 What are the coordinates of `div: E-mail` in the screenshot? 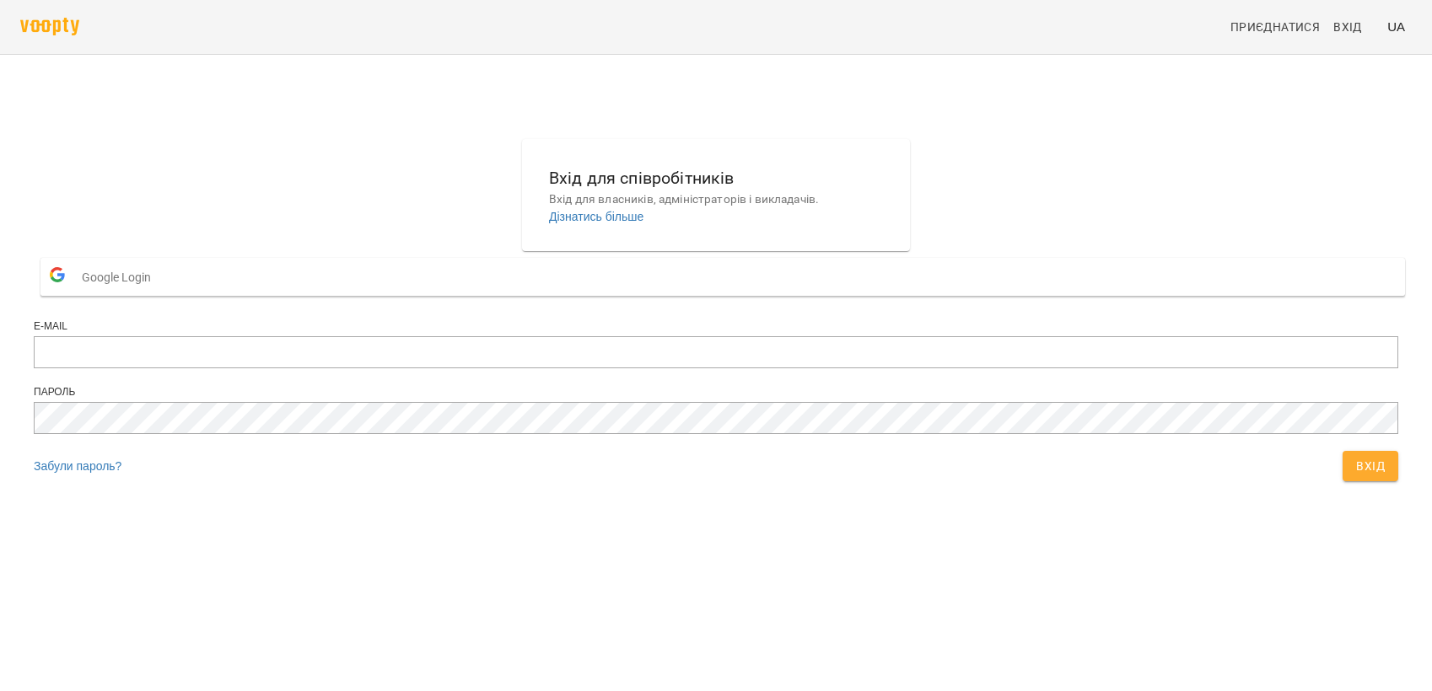 It's located at (716, 326).